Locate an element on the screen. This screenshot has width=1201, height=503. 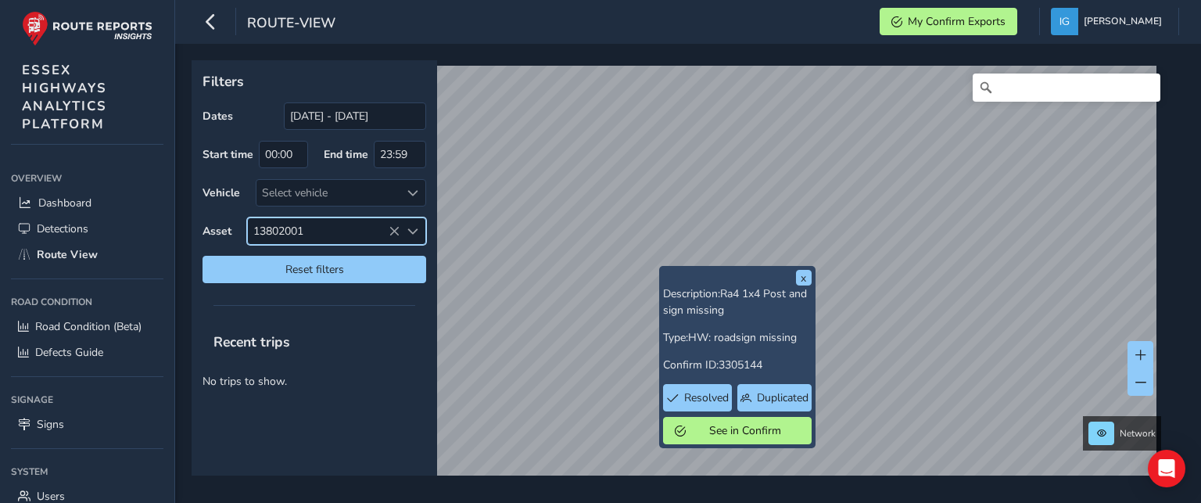
label: Vehicle is located at coordinates (221, 192).